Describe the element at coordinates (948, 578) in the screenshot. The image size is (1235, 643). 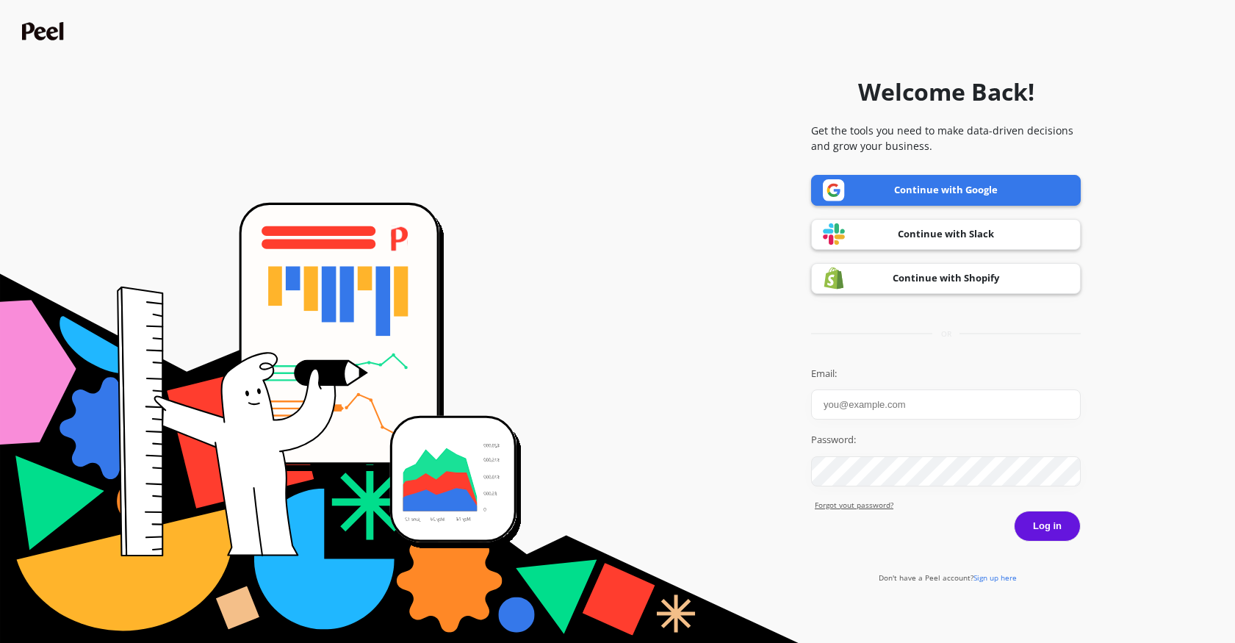
I see `a: Don't have a Peel account?Sign up here` at that location.